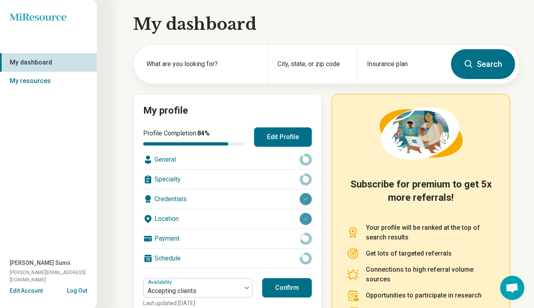  Describe the element at coordinates (283, 137) in the screenshot. I see `button: Edit Profile` at that location.